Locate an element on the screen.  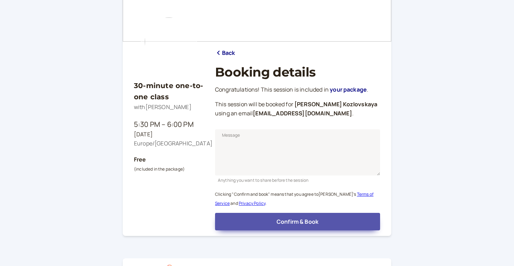
textarea: Message is located at coordinates (298, 152).